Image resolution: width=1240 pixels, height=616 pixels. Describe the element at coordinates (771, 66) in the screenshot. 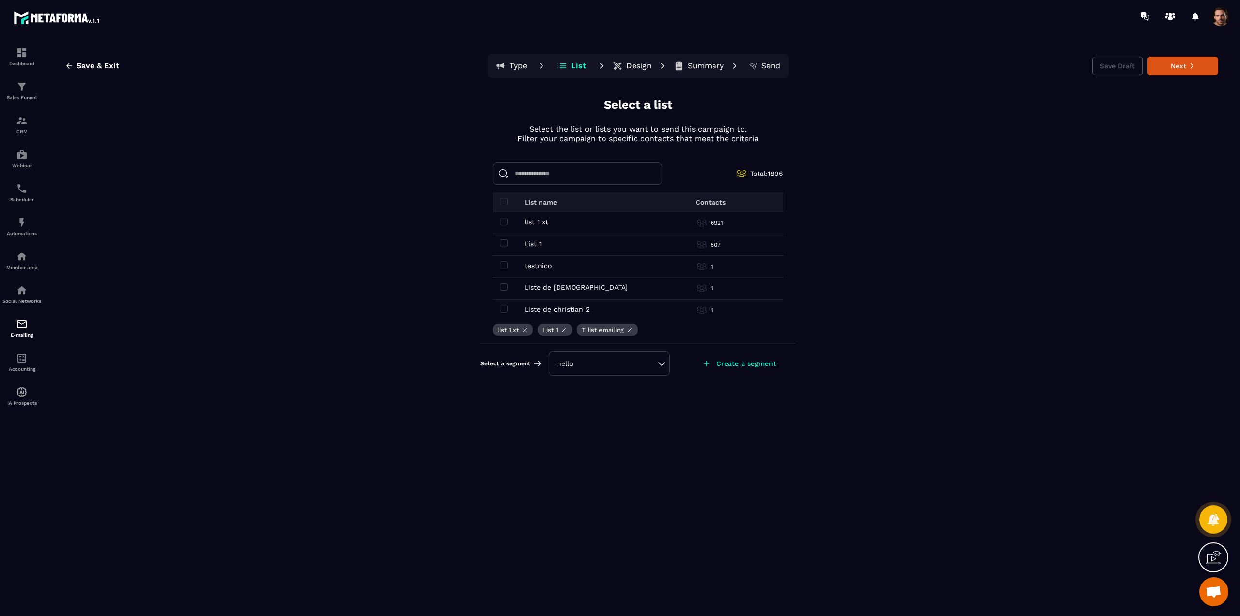

I see `p: Send` at that location.